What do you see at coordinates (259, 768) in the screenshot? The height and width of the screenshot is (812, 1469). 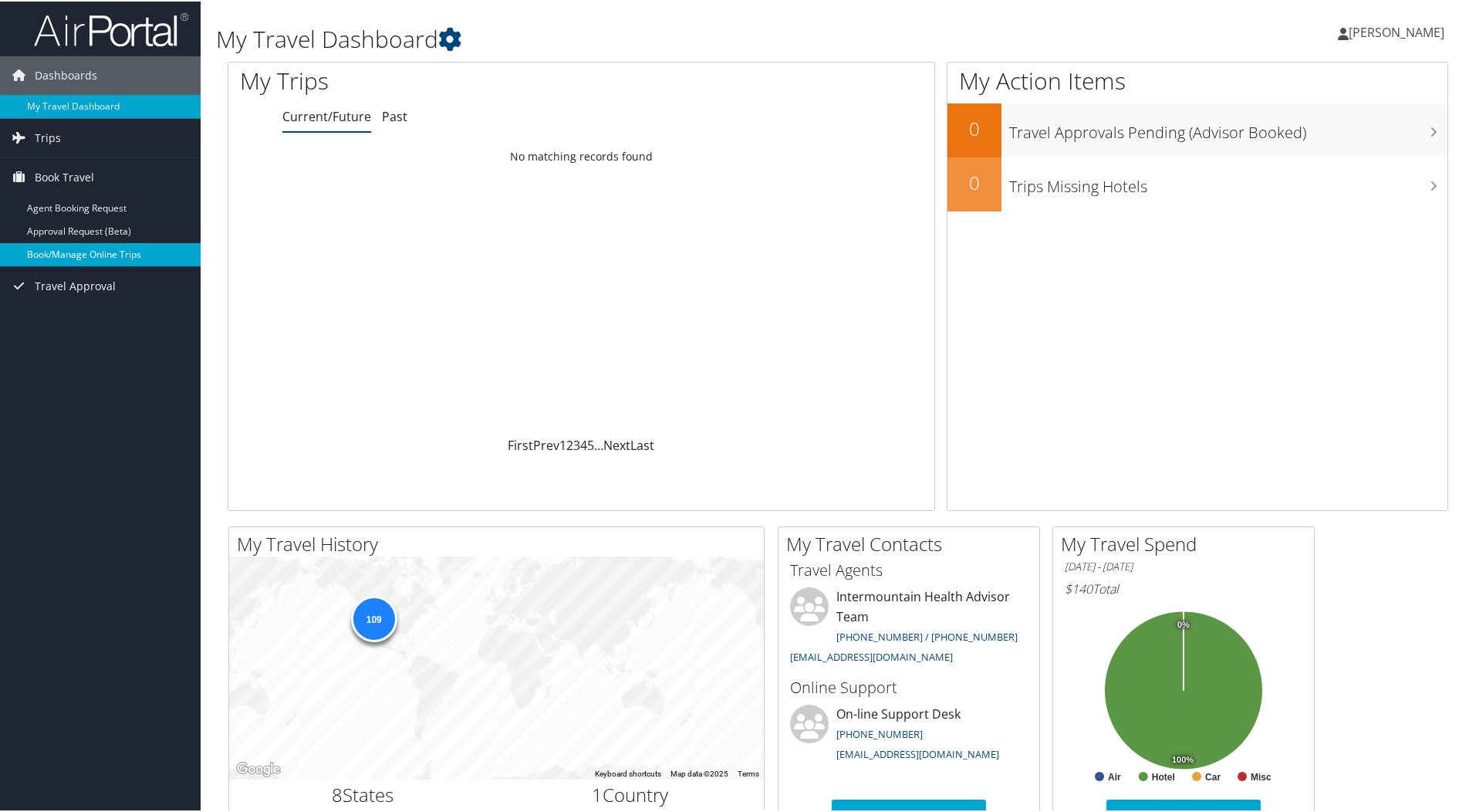 I see `a: Open this area in Google Maps (opens a new window)` at bounding box center [259, 768].